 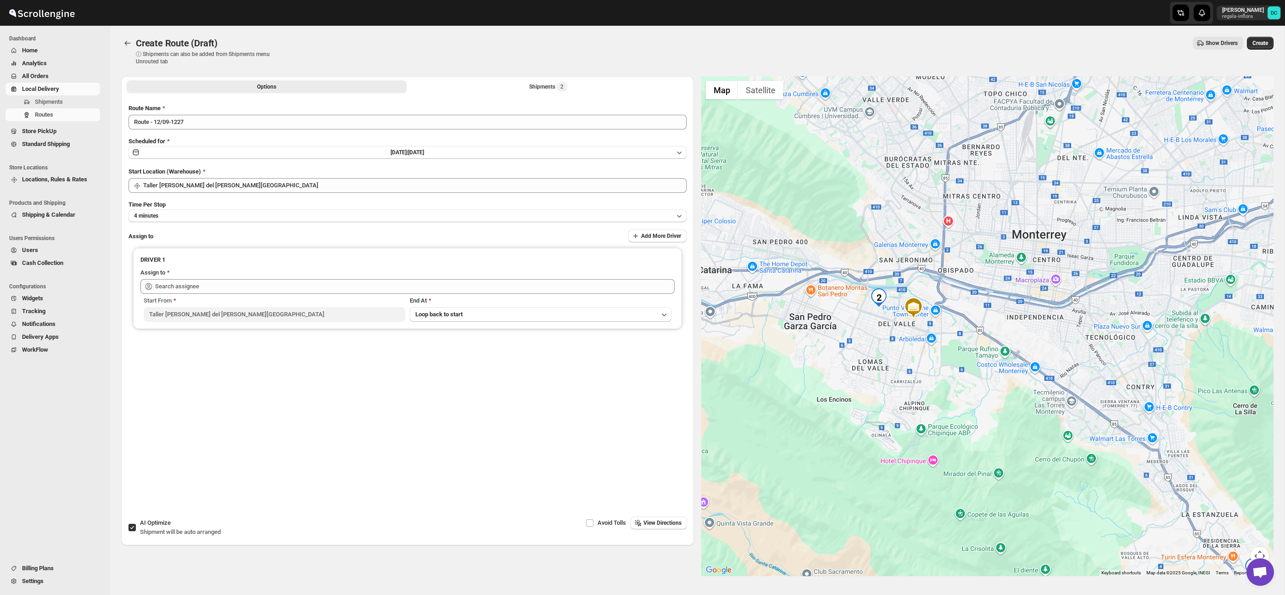 I want to click on span: WorkFlow, so click(x=35, y=349).